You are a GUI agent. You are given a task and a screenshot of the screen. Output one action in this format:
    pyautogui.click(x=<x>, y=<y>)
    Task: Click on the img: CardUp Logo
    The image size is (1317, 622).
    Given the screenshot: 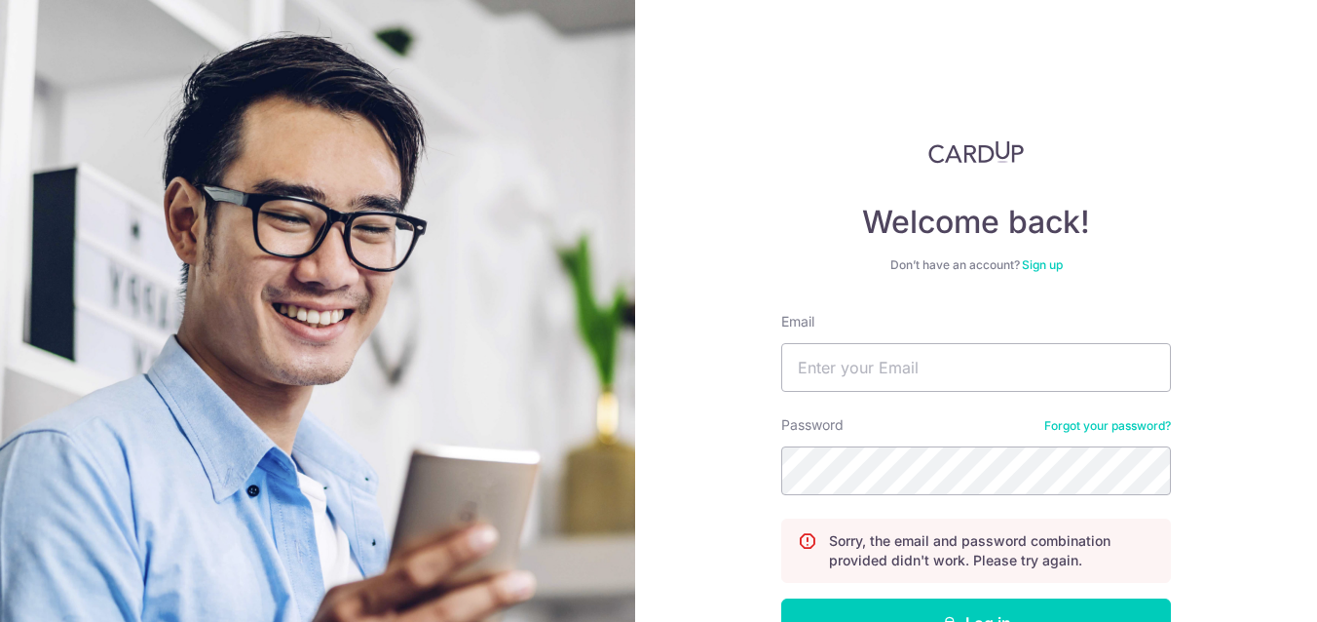 What is the action you would take?
    pyautogui.click(x=976, y=152)
    